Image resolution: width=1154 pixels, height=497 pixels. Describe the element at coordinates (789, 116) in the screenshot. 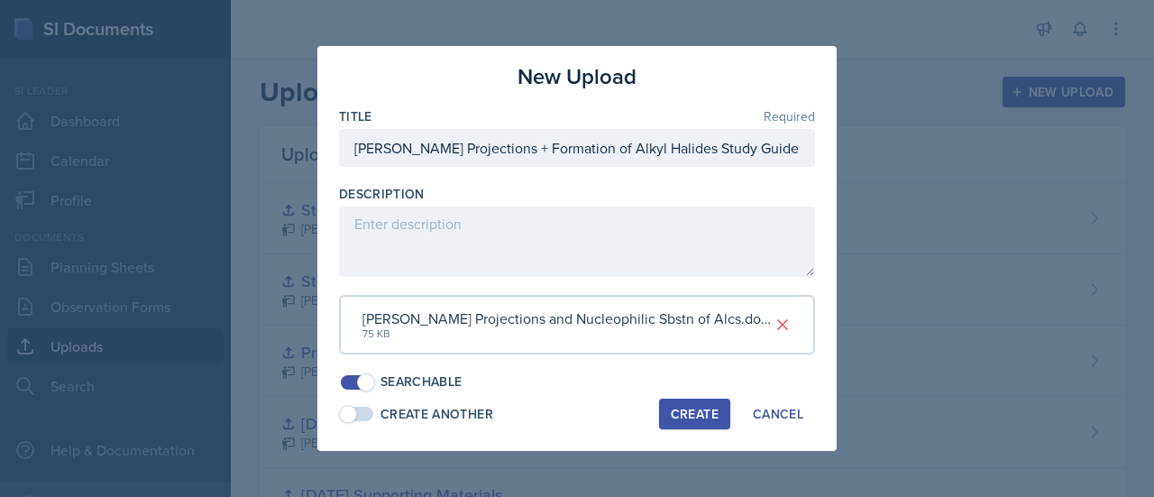

I see `span: Required` at that location.